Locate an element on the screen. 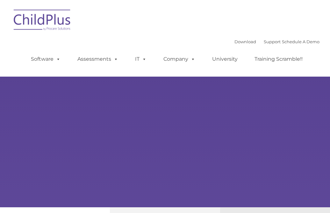 This screenshot has width=330, height=213. a: University is located at coordinates (225, 59).